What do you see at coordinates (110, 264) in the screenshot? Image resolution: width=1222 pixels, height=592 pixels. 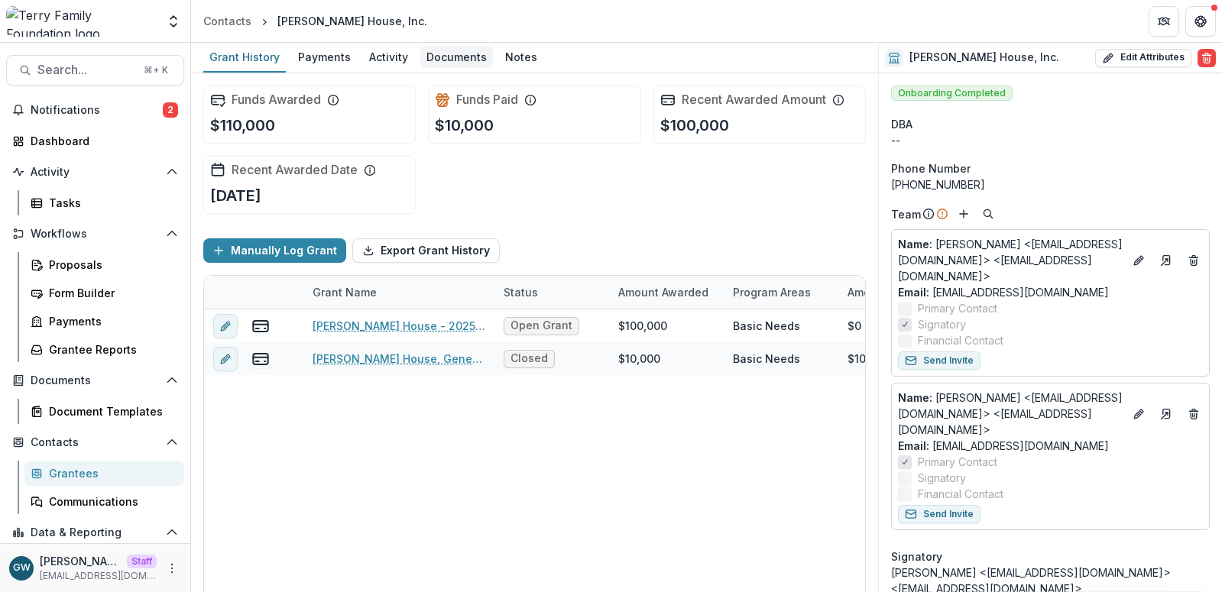 I see `div: Proposals` at bounding box center [110, 264].